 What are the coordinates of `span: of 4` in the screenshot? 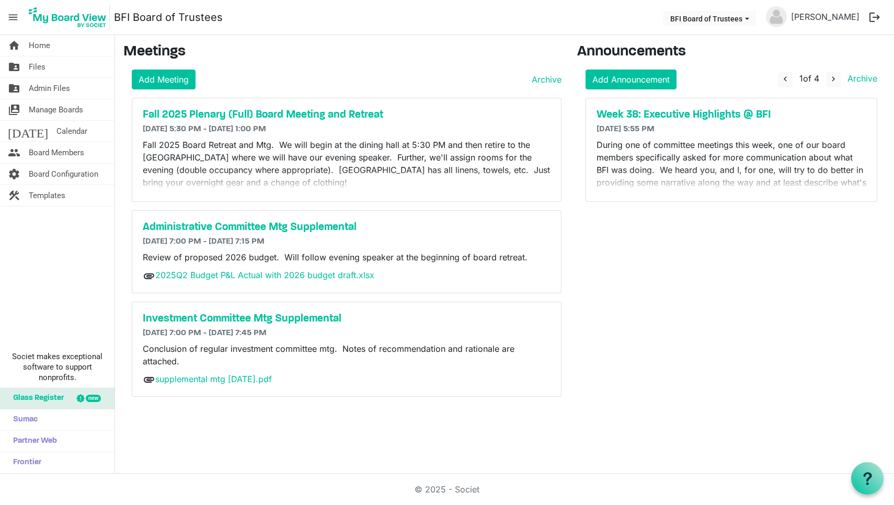 It's located at (809, 78).